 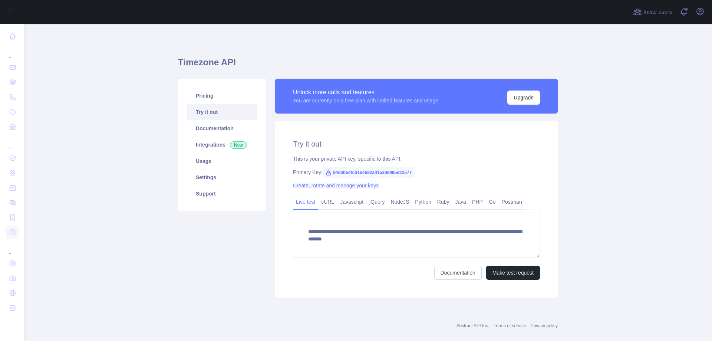 I want to click on div: This is your private API key, specific to this API., so click(x=416, y=159).